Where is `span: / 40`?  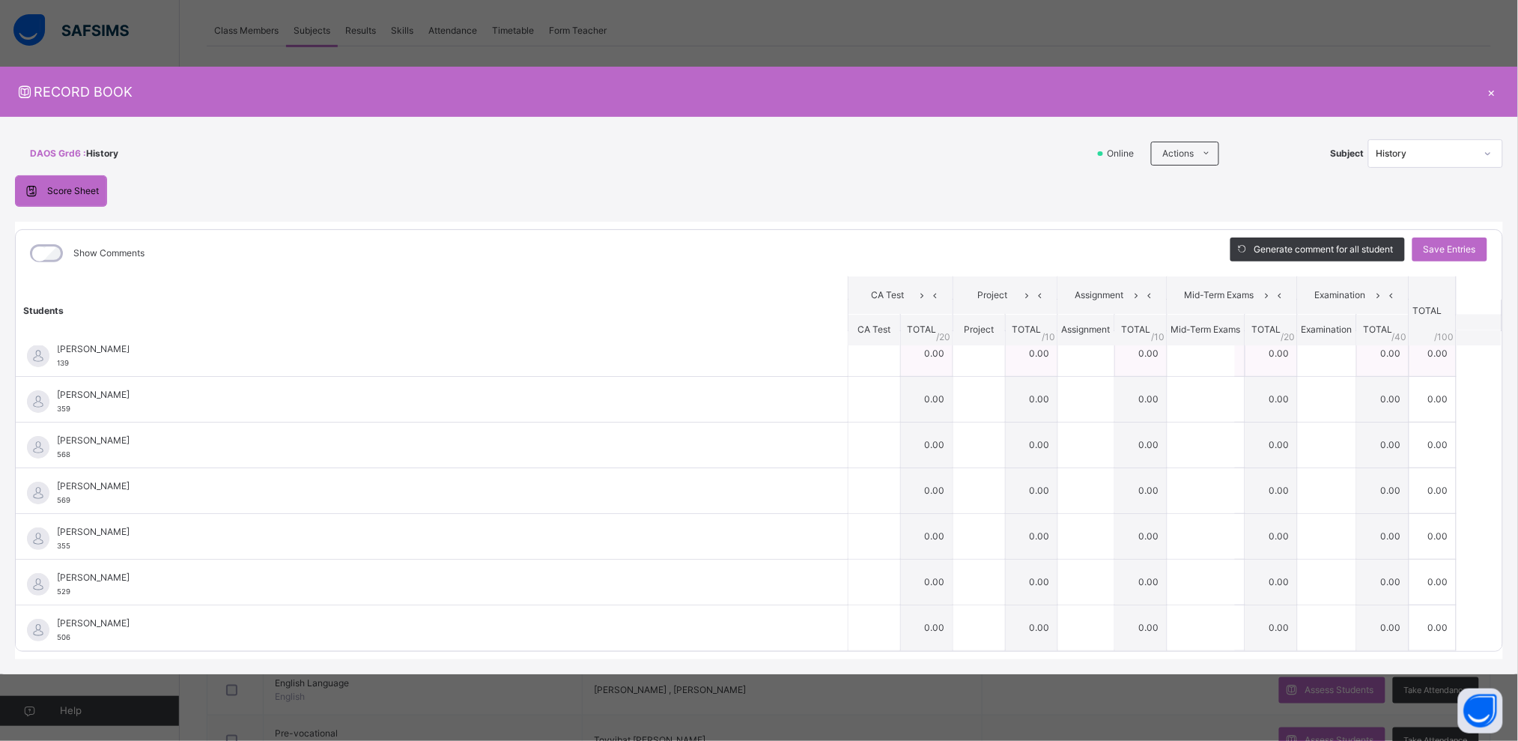
span: / 40 is located at coordinates (1400, 337).